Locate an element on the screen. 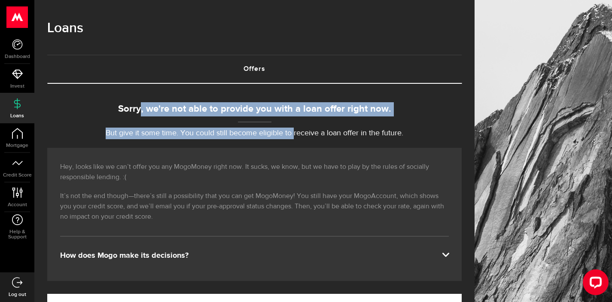 The height and width of the screenshot is (302, 612). button: Open LiveChat chat widget is located at coordinates (20, 16).